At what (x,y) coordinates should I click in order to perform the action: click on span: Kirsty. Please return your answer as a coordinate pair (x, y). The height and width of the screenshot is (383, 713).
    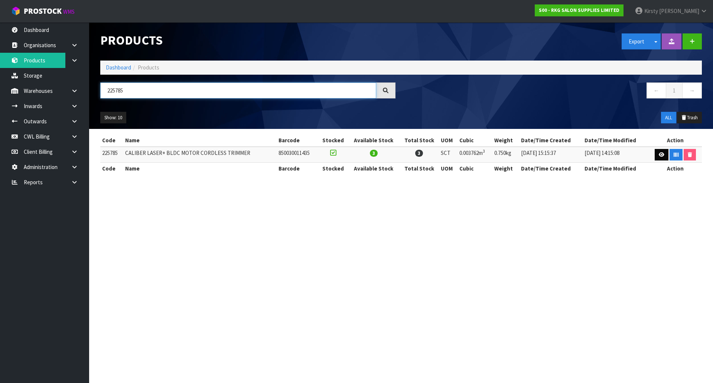
    Looking at the image, I should click on (651, 11).